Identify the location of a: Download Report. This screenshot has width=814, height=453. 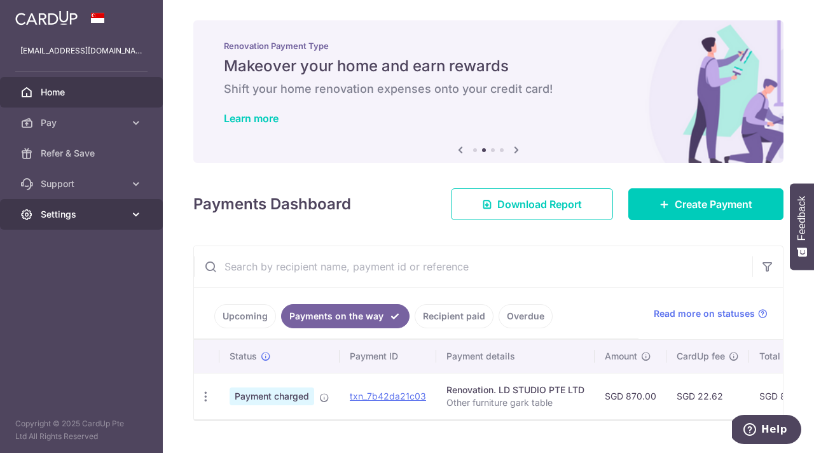
(532, 204).